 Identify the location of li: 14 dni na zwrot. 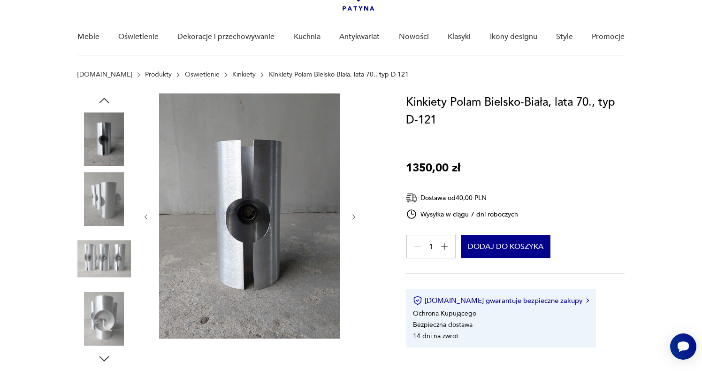
(436, 336).